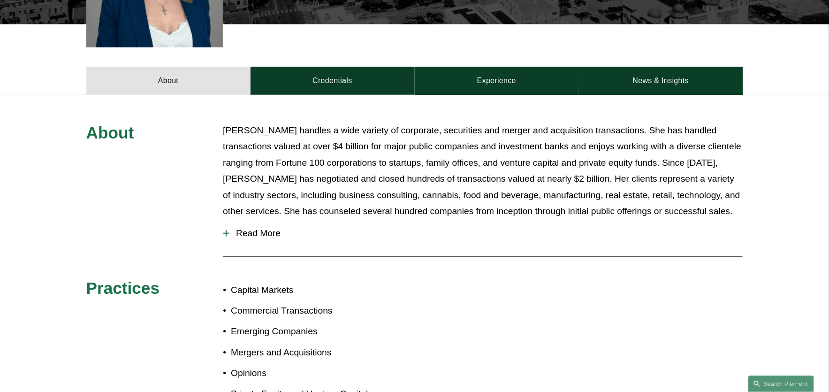 The image size is (829, 392). I want to click on span: Practices, so click(123, 287).